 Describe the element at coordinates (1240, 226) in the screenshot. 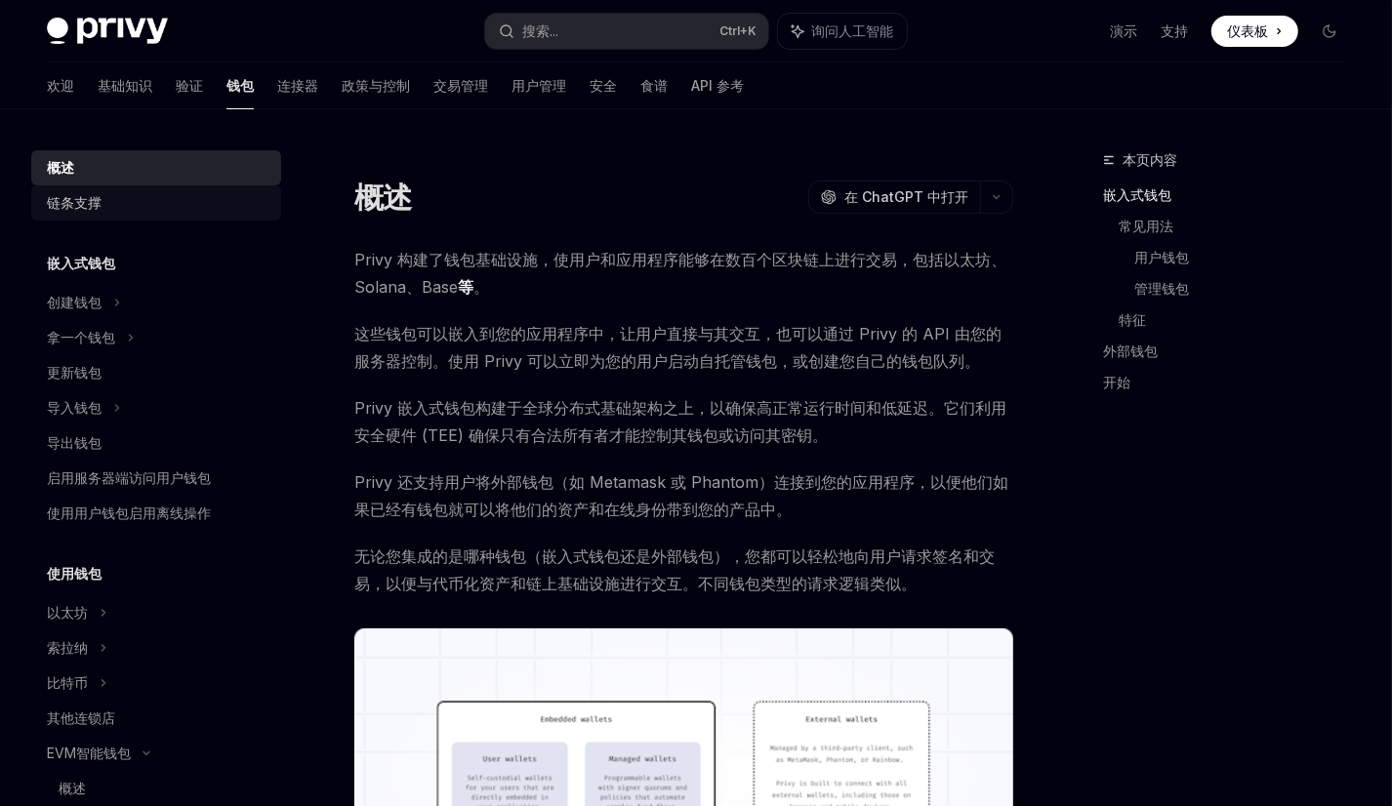

I see `a: 常见用法` at that location.